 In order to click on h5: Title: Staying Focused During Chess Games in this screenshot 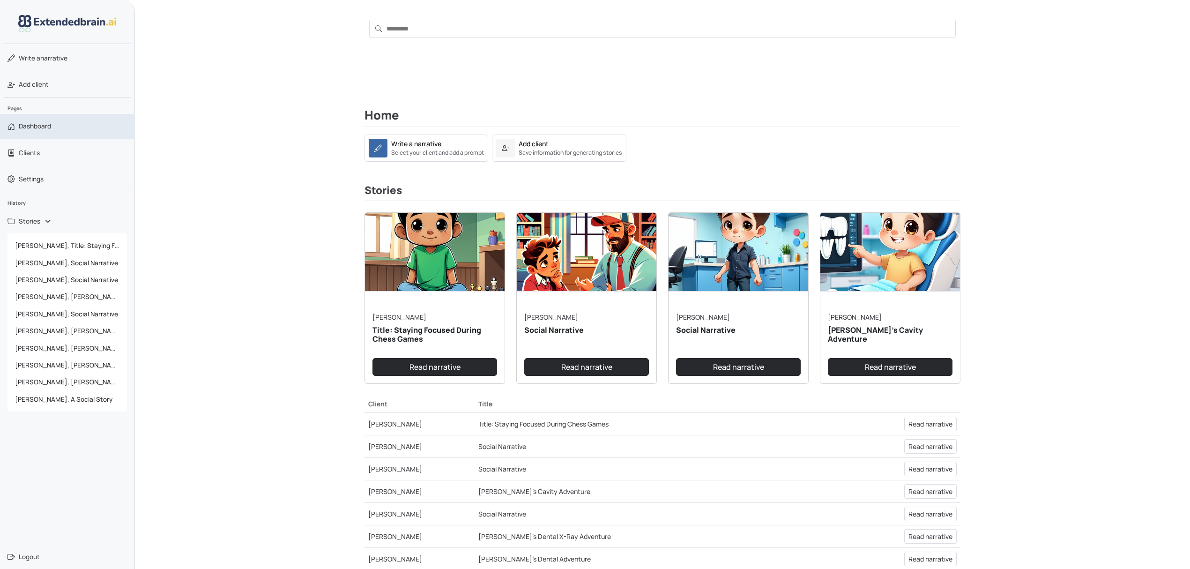, I will do `click(435, 335)`.